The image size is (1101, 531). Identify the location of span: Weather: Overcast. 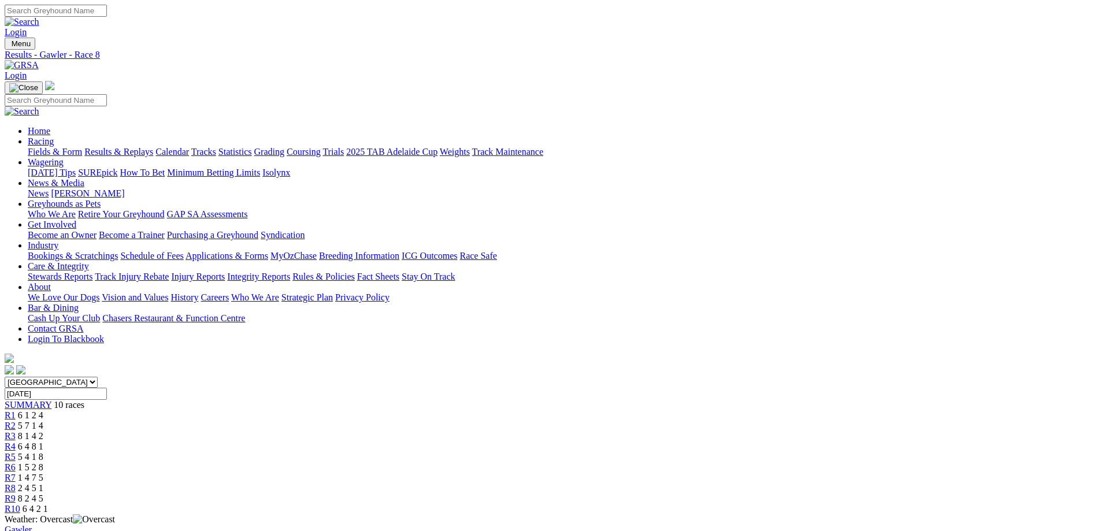
(60, 519).